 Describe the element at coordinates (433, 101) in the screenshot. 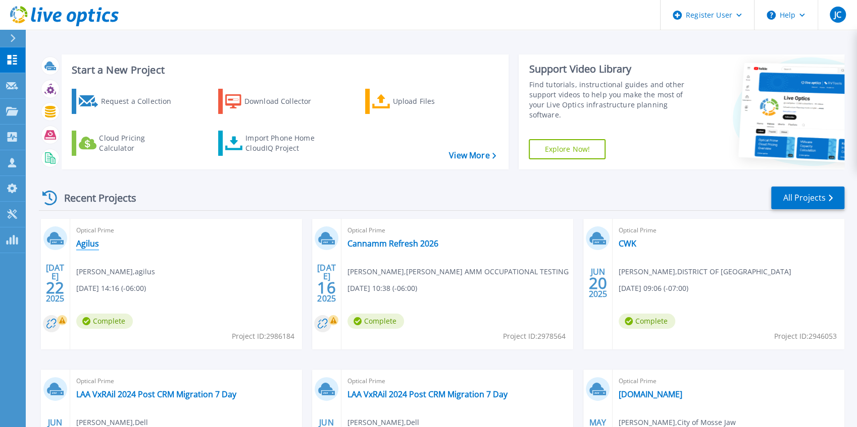

I see `div: Upload Files` at that location.